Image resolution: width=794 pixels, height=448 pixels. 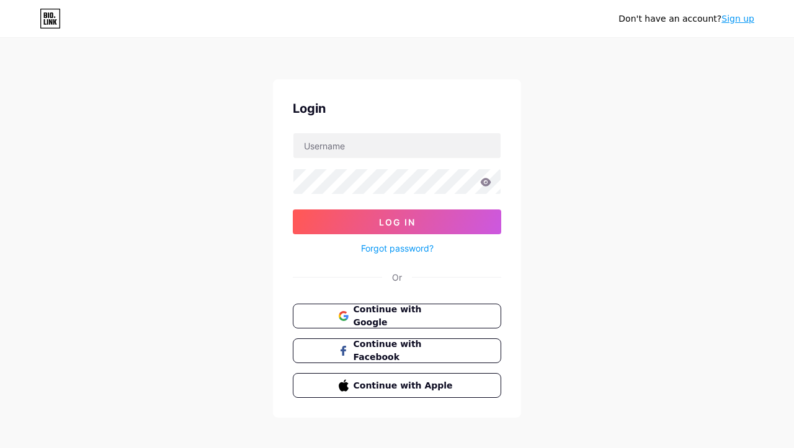 I want to click on a: Continue with Facebook, so click(x=397, y=351).